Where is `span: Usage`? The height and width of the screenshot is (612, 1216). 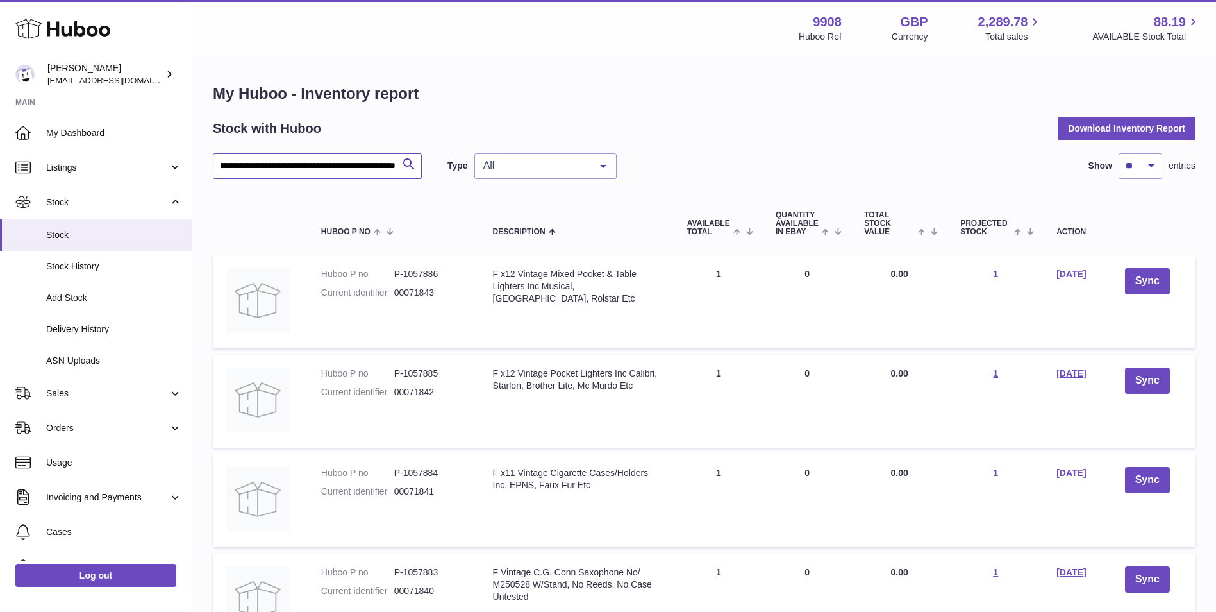
span: Usage is located at coordinates (114, 462).